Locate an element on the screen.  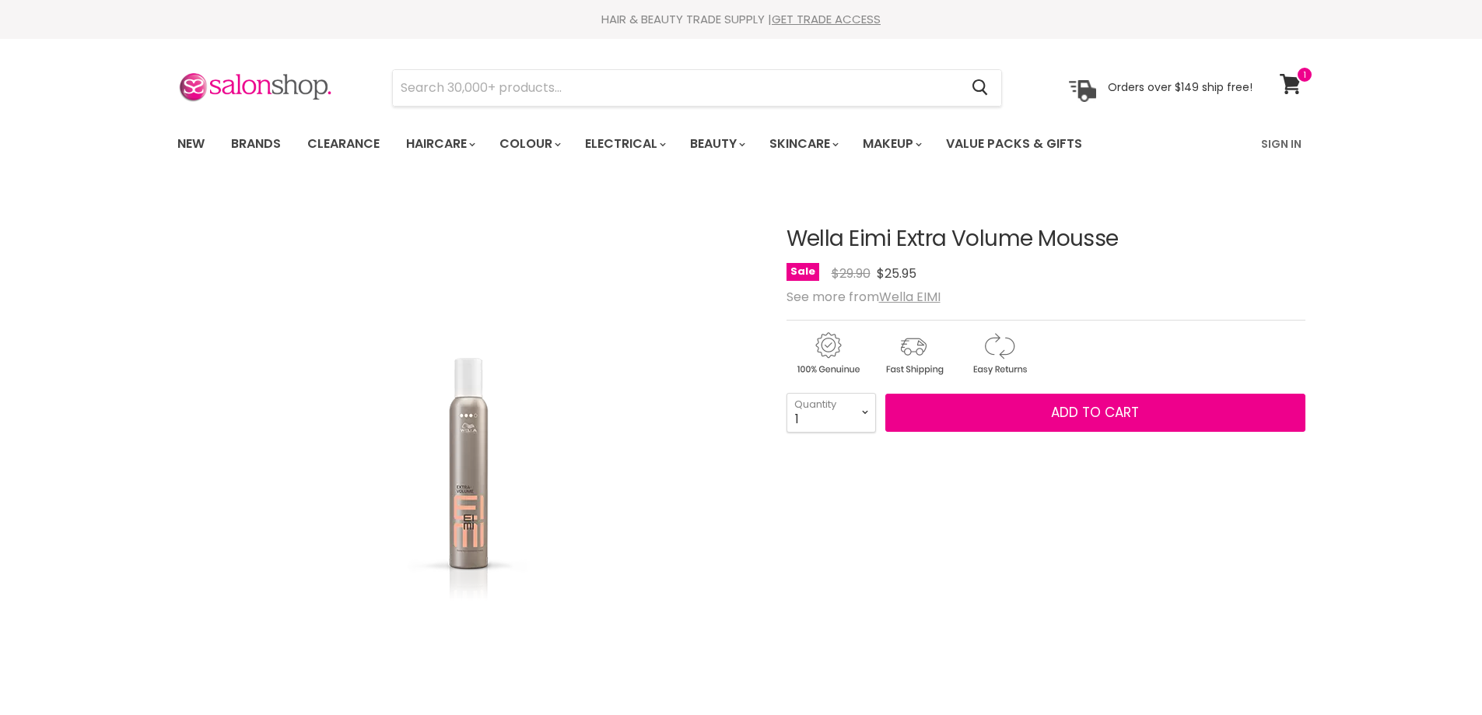
ul: Main menu is located at coordinates (669, 144).